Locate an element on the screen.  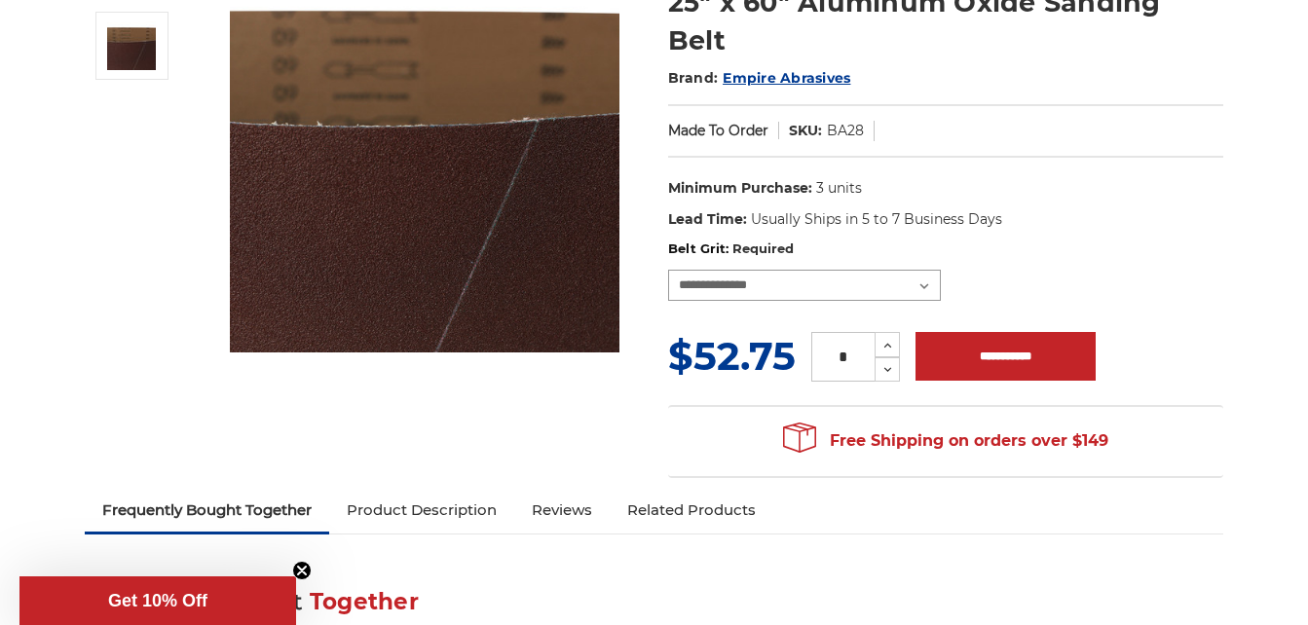
a: Product Description is located at coordinates (422, 510).